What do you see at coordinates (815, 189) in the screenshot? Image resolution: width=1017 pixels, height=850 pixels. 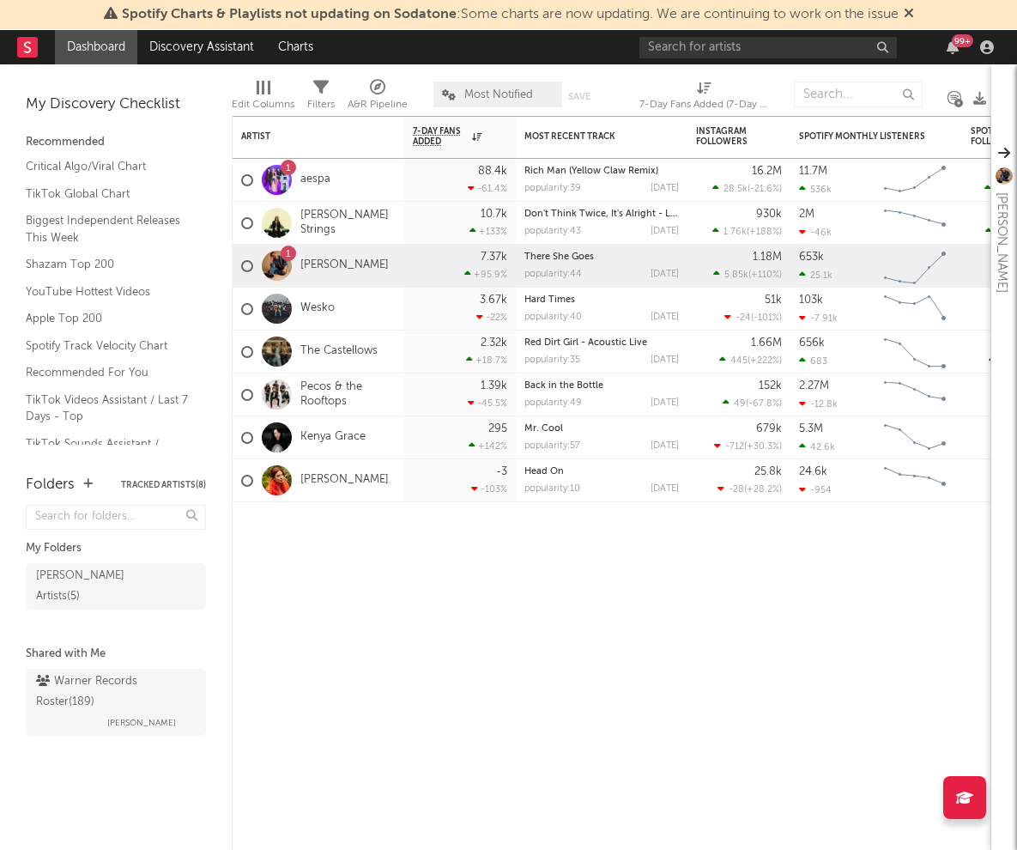 I see `div: 536k` at bounding box center [815, 189].